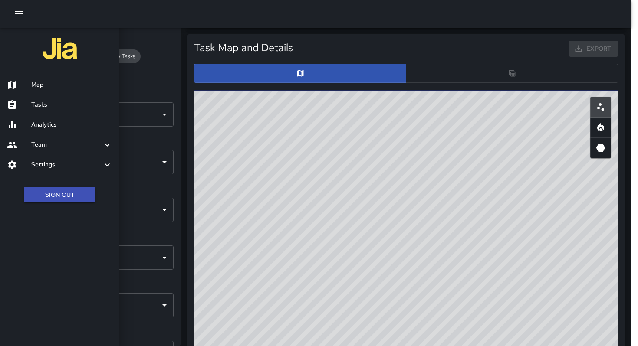  What do you see at coordinates (72, 105) in the screenshot?
I see `h6: Tasks` at bounding box center [72, 105].